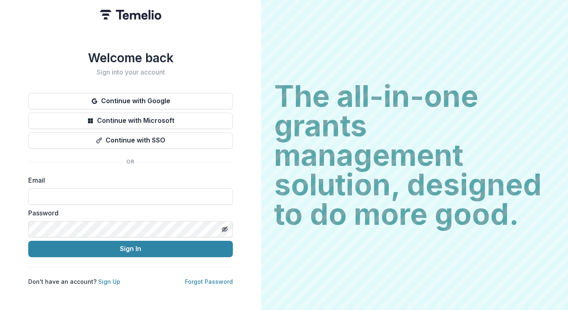 This screenshot has height=310, width=568. I want to click on button: Continue with SSO, so click(131, 140).